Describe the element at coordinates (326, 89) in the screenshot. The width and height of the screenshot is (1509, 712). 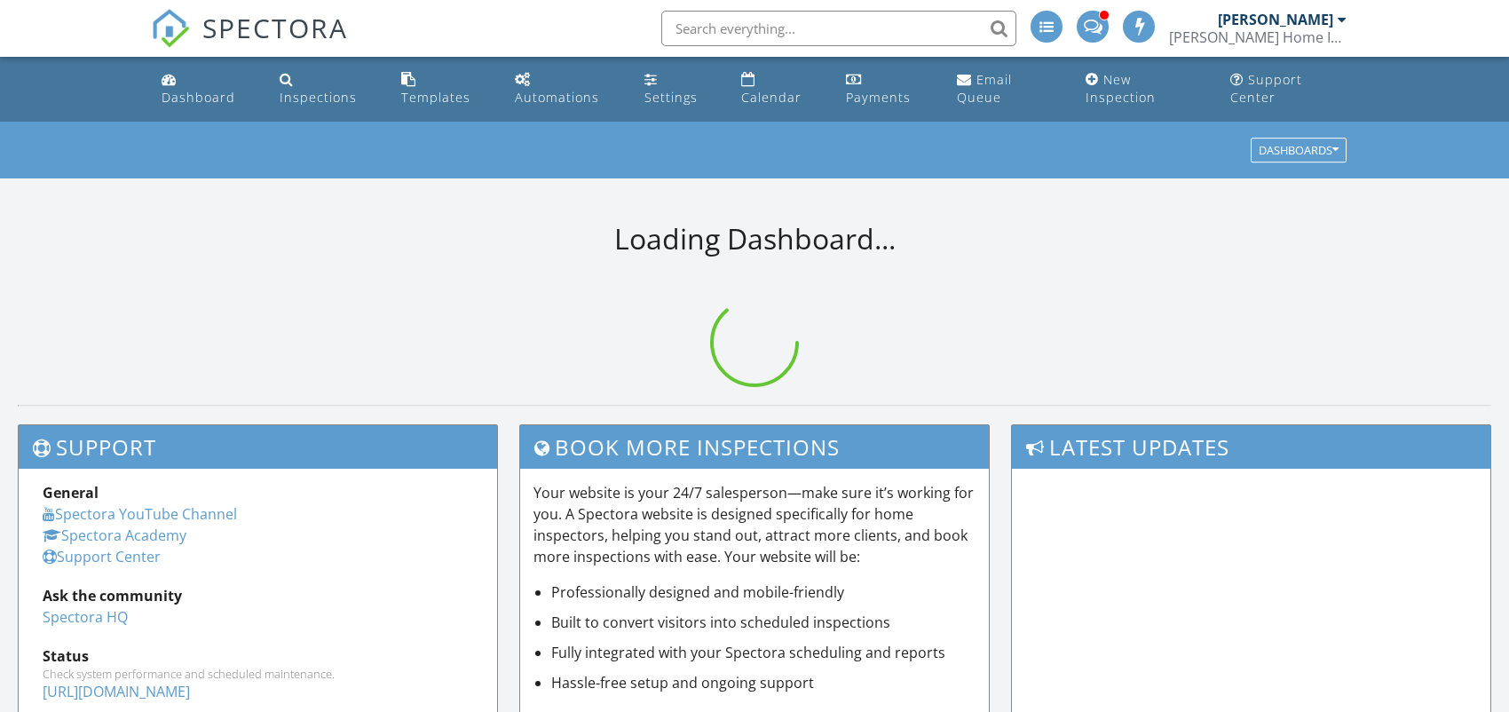
I see `a: Inspections` at that location.